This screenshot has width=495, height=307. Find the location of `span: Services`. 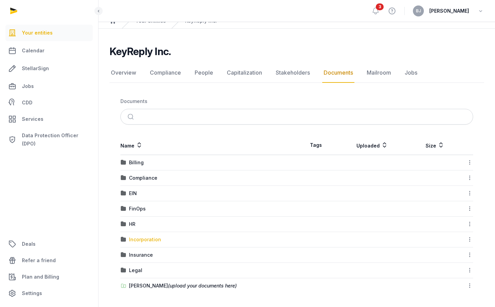

span: Services is located at coordinates (32, 119).